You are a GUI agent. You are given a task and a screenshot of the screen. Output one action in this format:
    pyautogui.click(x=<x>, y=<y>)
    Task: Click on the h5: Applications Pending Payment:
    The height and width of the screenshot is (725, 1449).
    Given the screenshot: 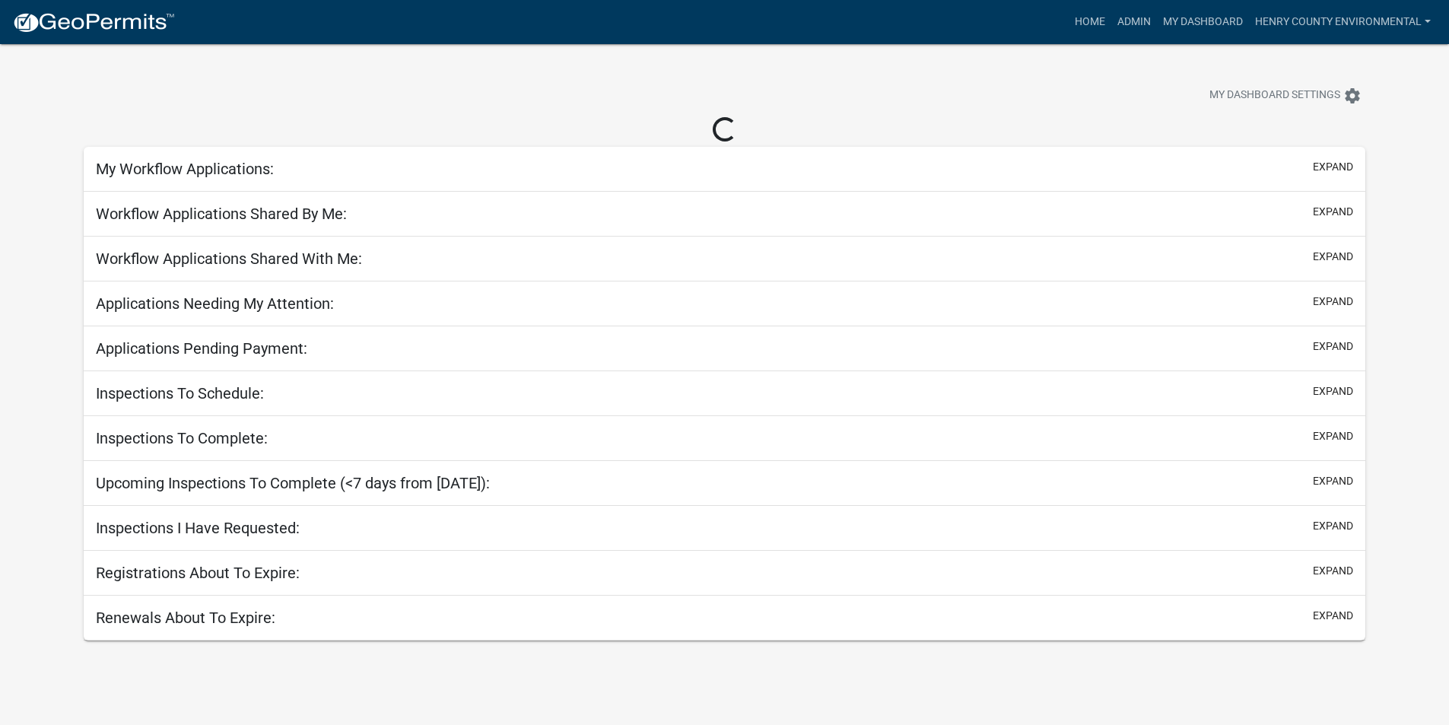 What is the action you would take?
    pyautogui.click(x=202, y=348)
    